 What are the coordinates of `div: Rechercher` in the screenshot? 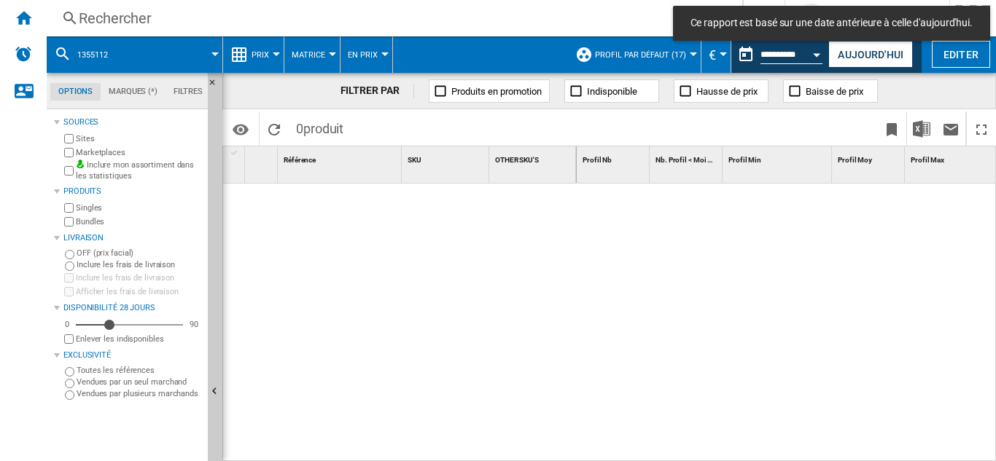 It's located at (391, 18).